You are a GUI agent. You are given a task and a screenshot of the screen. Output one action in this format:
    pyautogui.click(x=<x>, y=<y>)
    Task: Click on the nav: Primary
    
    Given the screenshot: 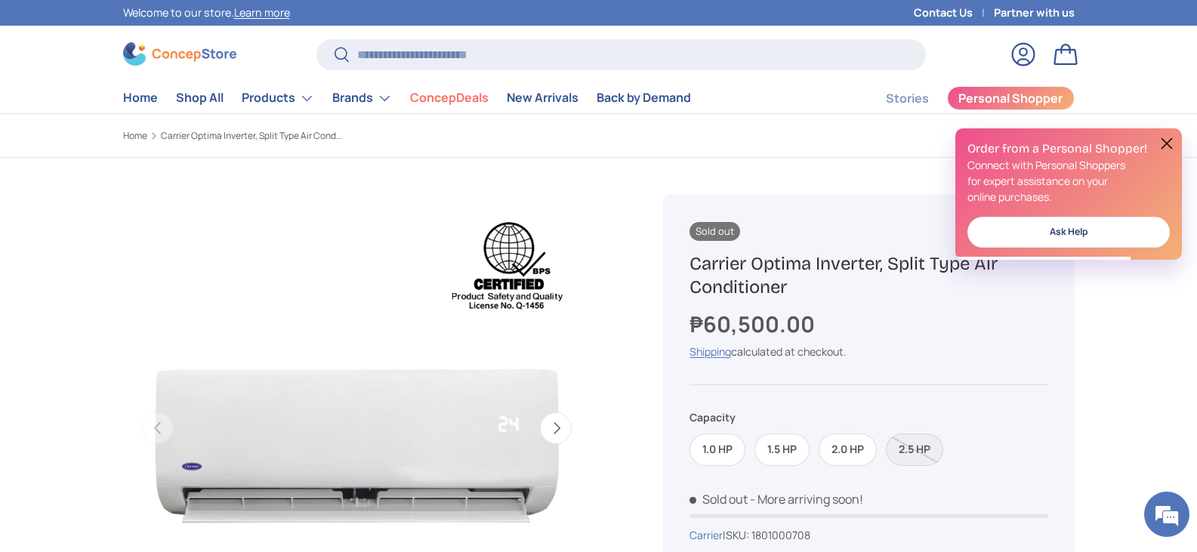 What is the action you would take?
    pyautogui.click(x=407, y=98)
    